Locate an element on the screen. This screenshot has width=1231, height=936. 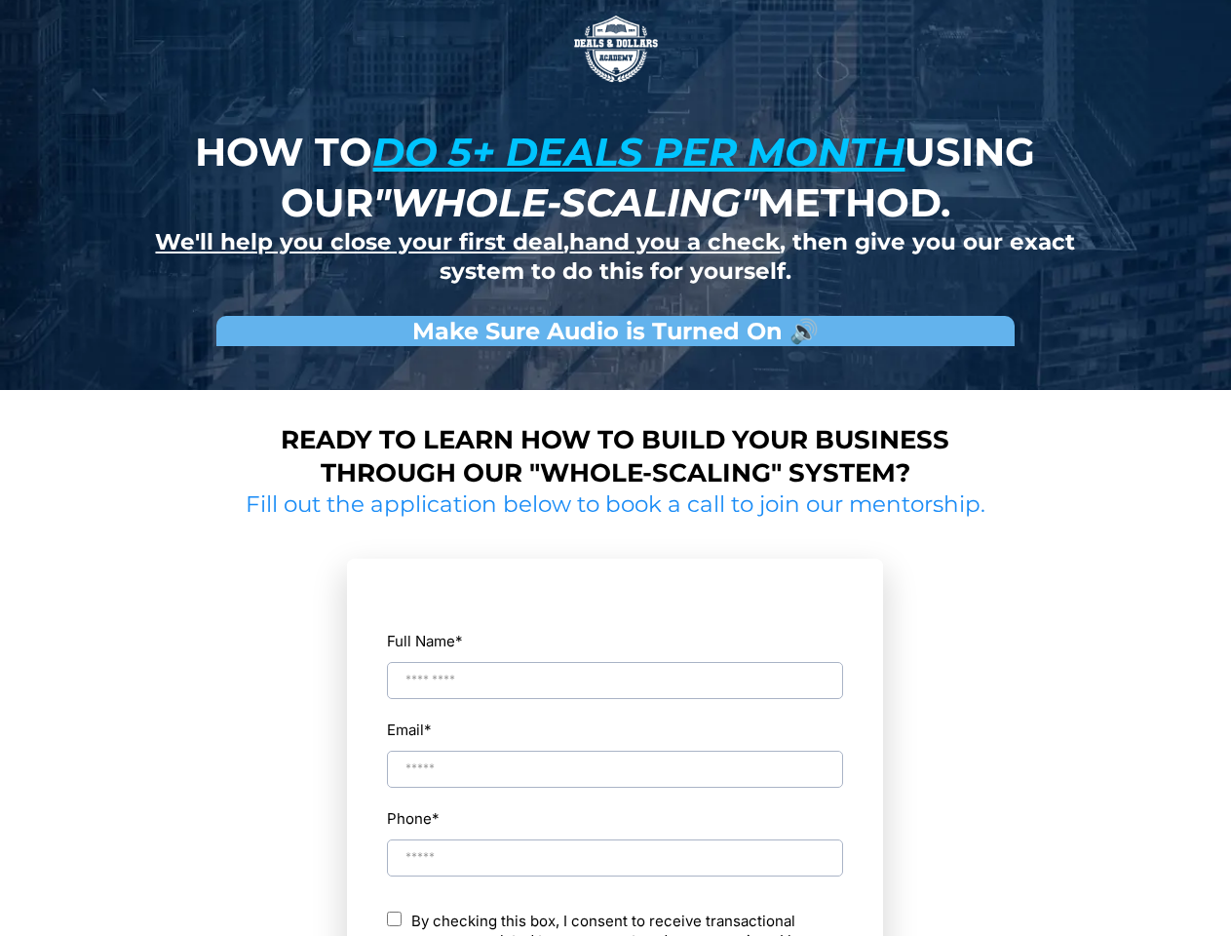
u: We'll help you close your first deal is located at coordinates (359, 242).